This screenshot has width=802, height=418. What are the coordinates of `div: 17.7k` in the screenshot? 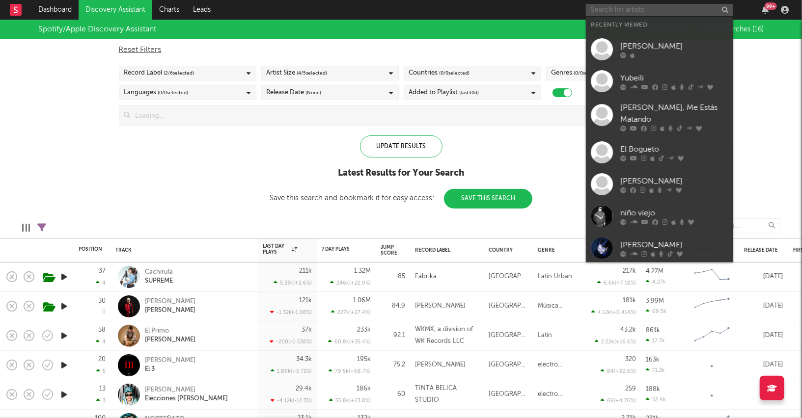 It's located at (655, 341).